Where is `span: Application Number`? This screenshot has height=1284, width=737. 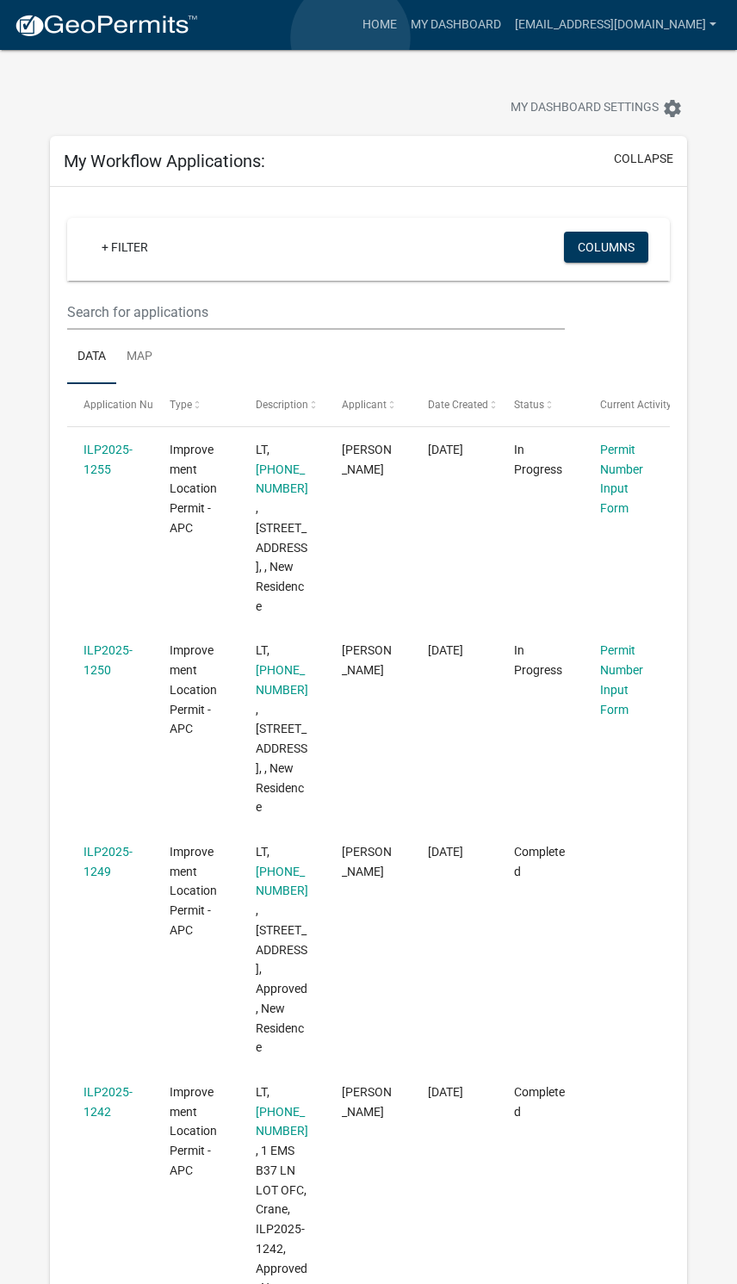
span: Application Number is located at coordinates (130, 405).